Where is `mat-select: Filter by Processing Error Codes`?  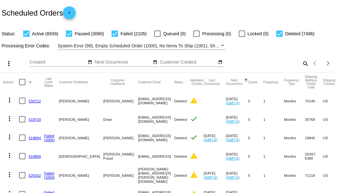 mat-select: Filter by Processing Error Codes is located at coordinates (142, 46).